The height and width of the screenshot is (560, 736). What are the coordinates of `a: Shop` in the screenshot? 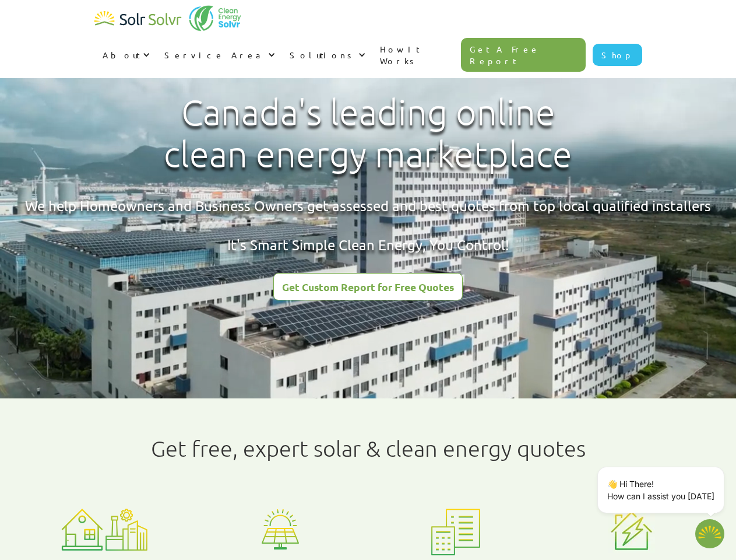 It's located at (617, 55).